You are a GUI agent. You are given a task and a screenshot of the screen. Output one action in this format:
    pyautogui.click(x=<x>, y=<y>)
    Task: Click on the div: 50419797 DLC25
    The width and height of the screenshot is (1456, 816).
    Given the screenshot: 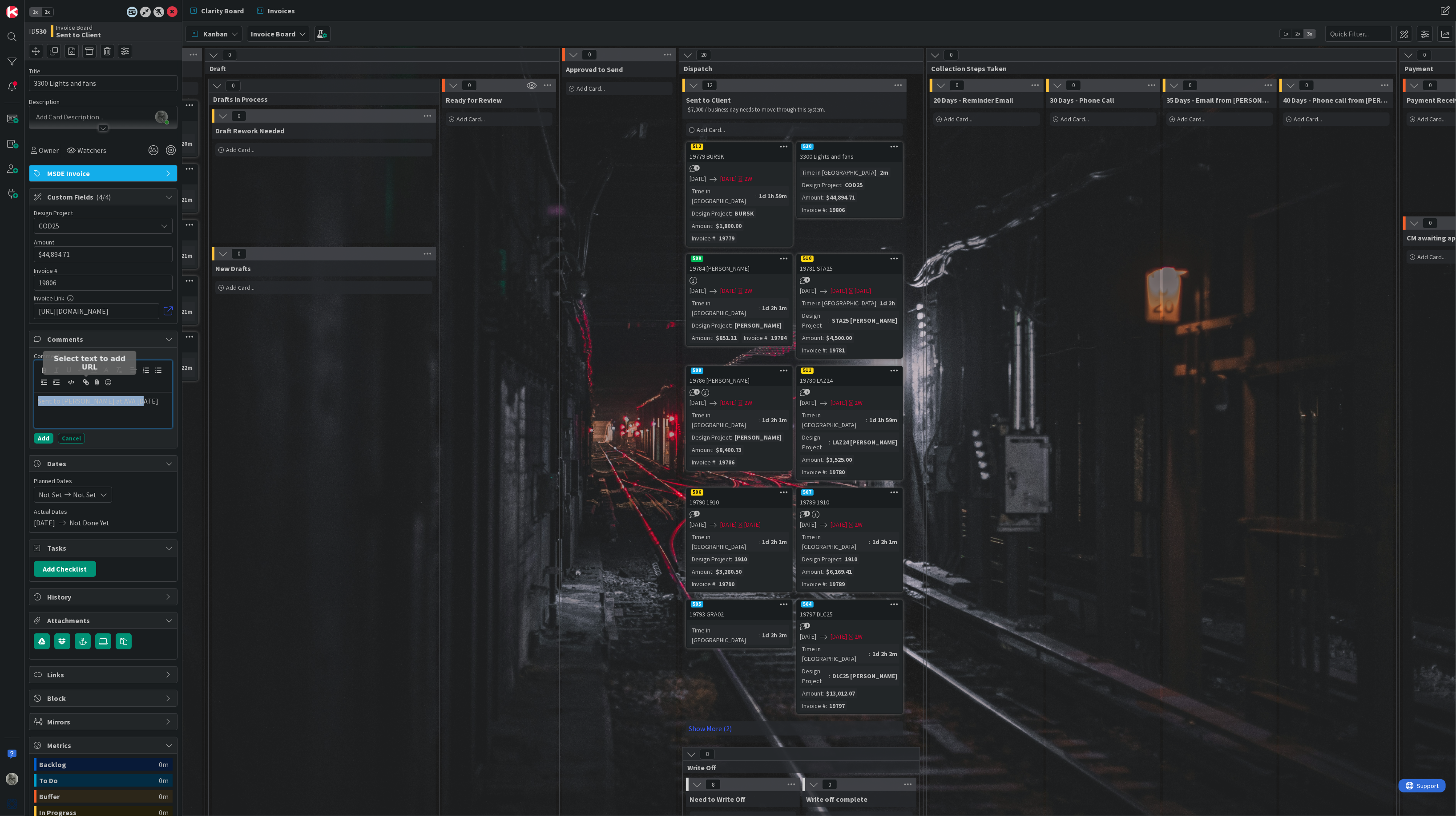 What is the action you would take?
    pyautogui.click(x=849, y=611)
    